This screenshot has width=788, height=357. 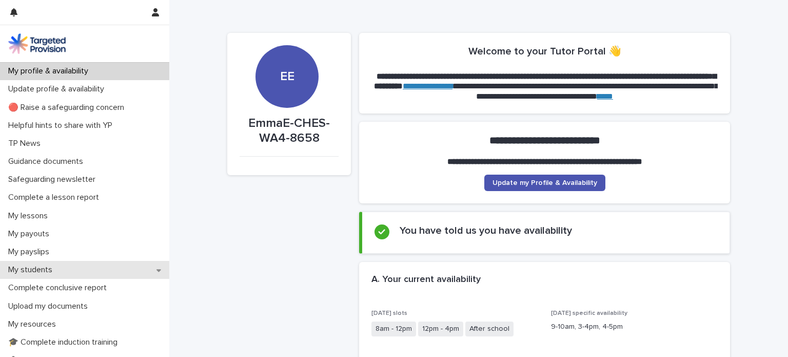 What do you see at coordinates (31, 234) in the screenshot?
I see `p: My payouts` at bounding box center [31, 234].